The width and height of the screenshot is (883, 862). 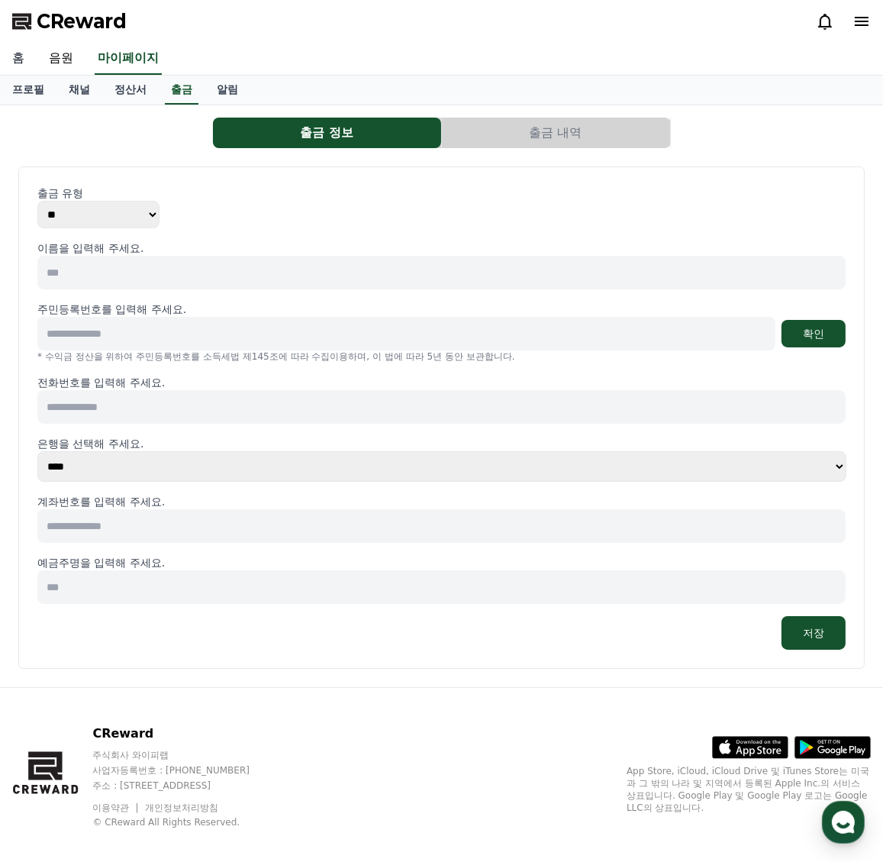 I want to click on span: 대화, so click(x=149, y=514).